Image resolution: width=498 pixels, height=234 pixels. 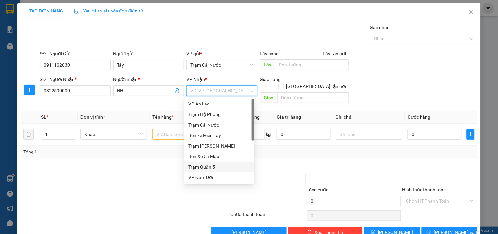 What do you see at coordinates (77, 11) in the screenshot?
I see `img: icon` at bounding box center [77, 11].